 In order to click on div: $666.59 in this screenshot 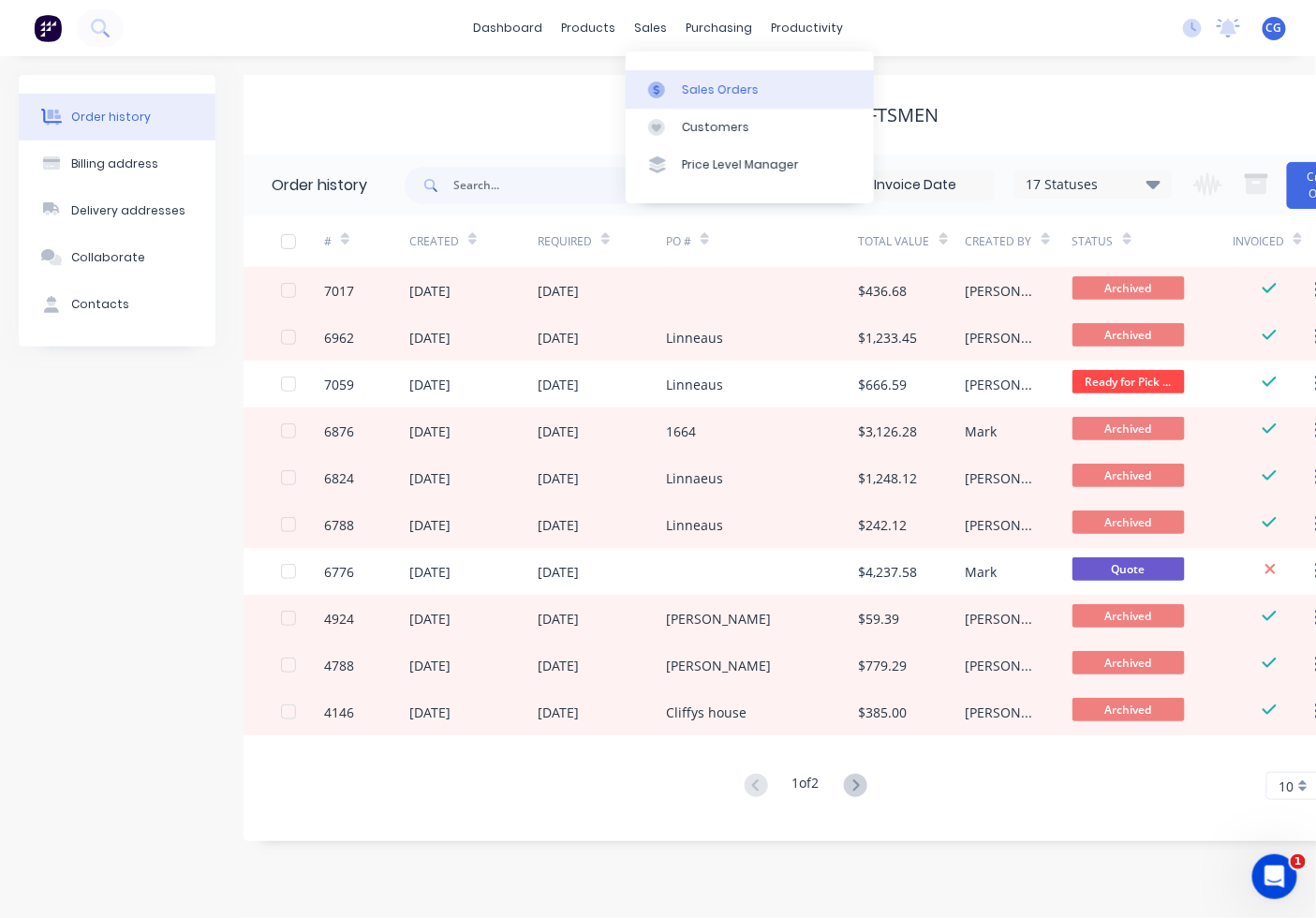, I will do `click(883, 384)`.